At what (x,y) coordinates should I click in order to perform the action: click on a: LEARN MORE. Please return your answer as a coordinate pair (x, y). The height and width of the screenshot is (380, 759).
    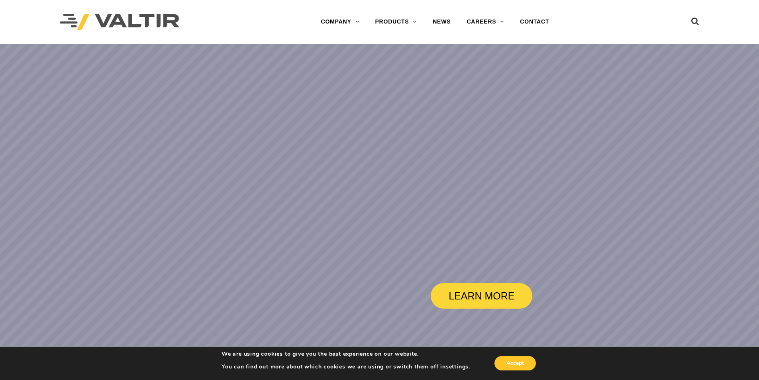
    Looking at the image, I should click on (481, 296).